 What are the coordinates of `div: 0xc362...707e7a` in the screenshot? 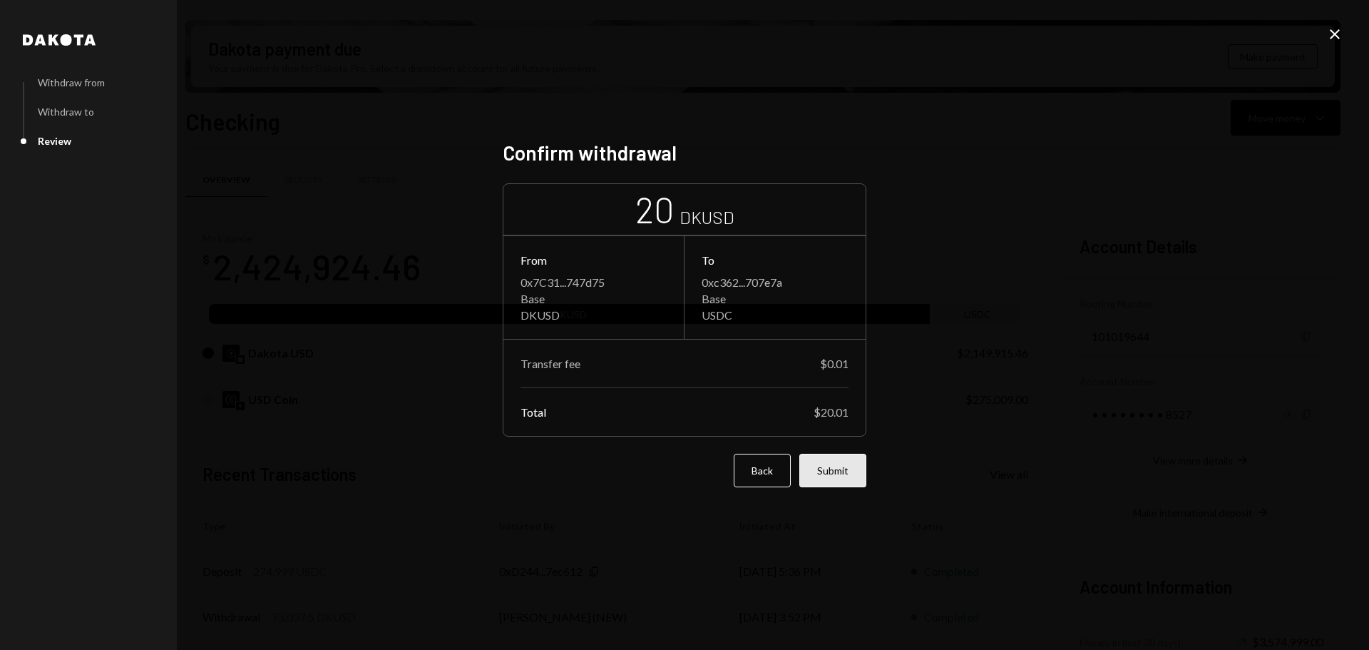 It's located at (775, 282).